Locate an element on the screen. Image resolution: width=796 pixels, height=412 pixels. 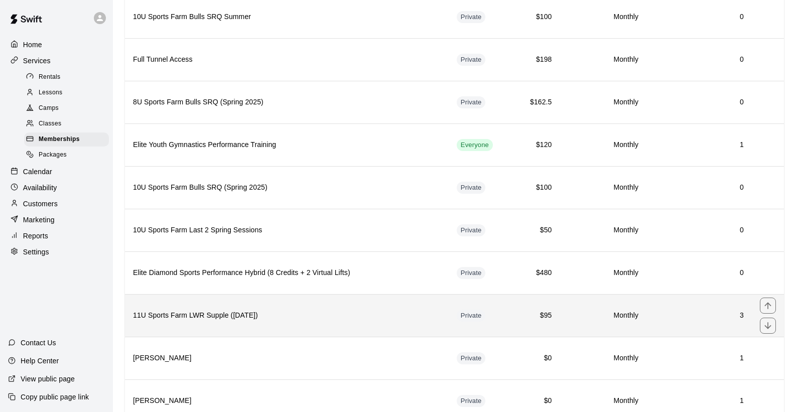
h6: $50 is located at coordinates (536, 230).